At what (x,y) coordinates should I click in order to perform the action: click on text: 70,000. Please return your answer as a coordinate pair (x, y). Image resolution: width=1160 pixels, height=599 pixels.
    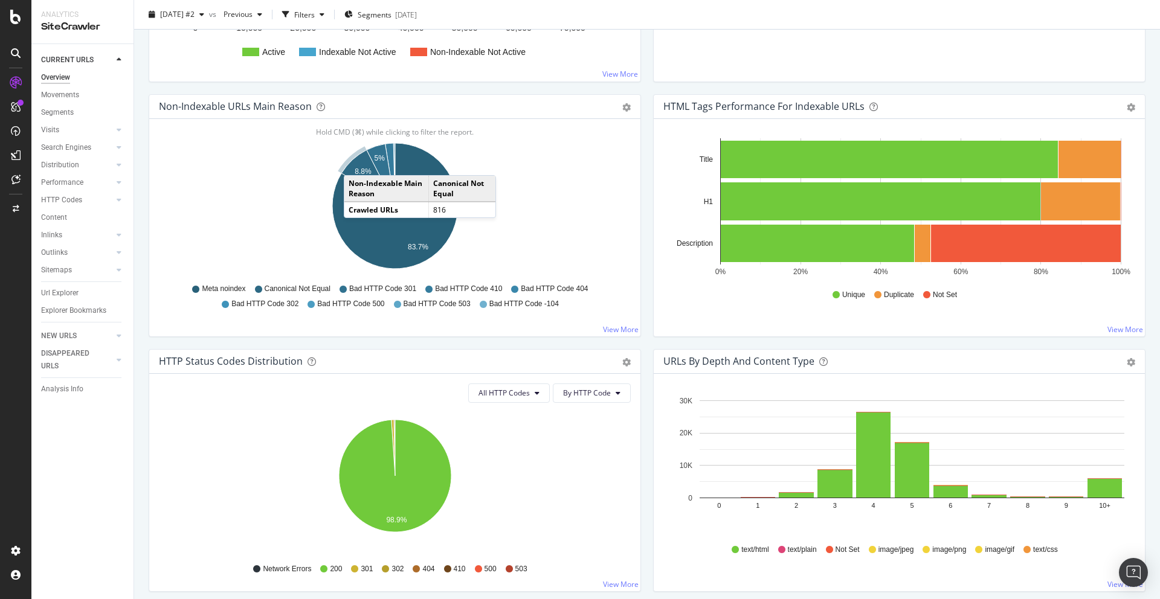
    Looking at the image, I should click on (572, 28).